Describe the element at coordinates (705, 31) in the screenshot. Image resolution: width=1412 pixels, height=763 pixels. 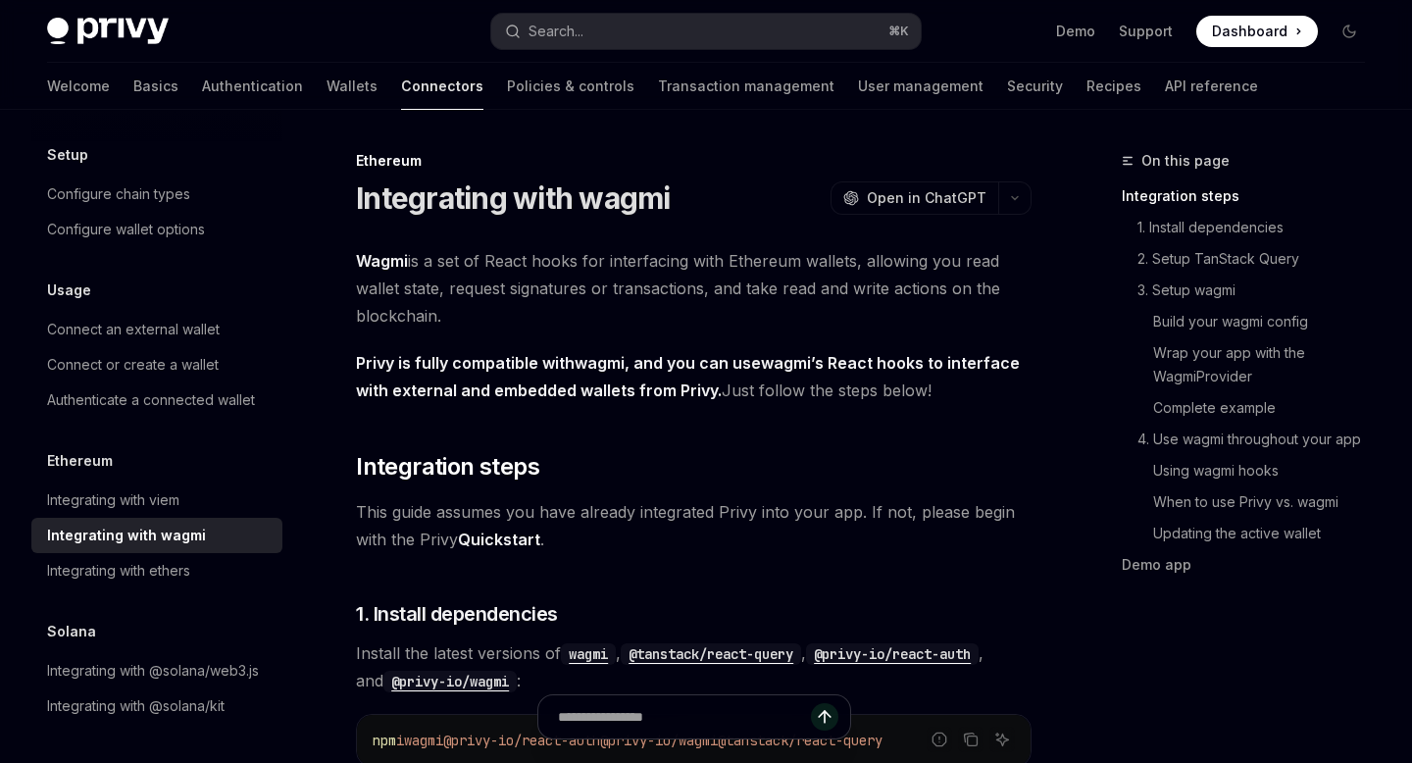
I see `button: Open search` at that location.